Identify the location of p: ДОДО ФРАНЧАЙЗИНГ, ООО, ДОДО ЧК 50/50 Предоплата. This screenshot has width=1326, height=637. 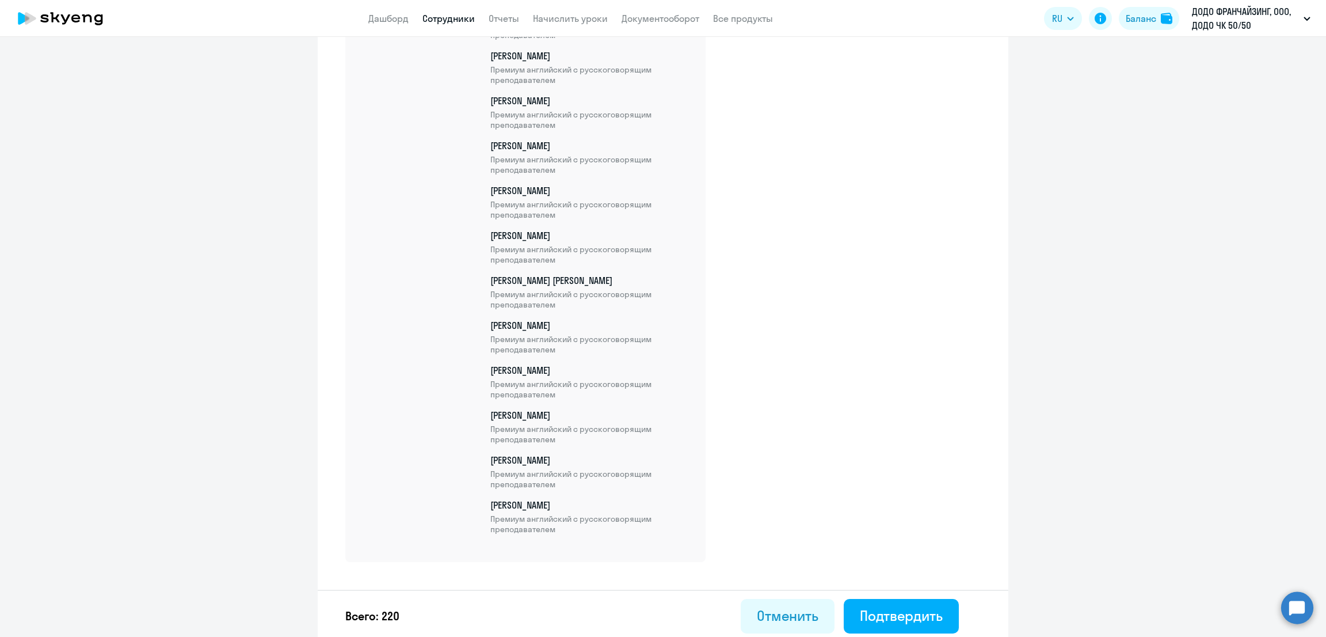
(1246, 18).